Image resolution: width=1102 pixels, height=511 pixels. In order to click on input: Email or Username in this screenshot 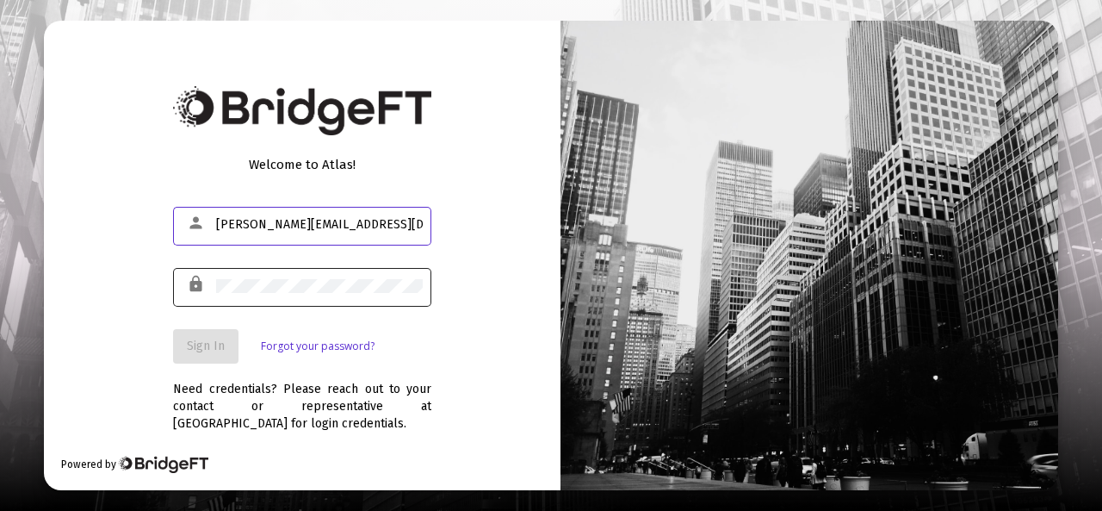, I will do `click(320, 225)`.